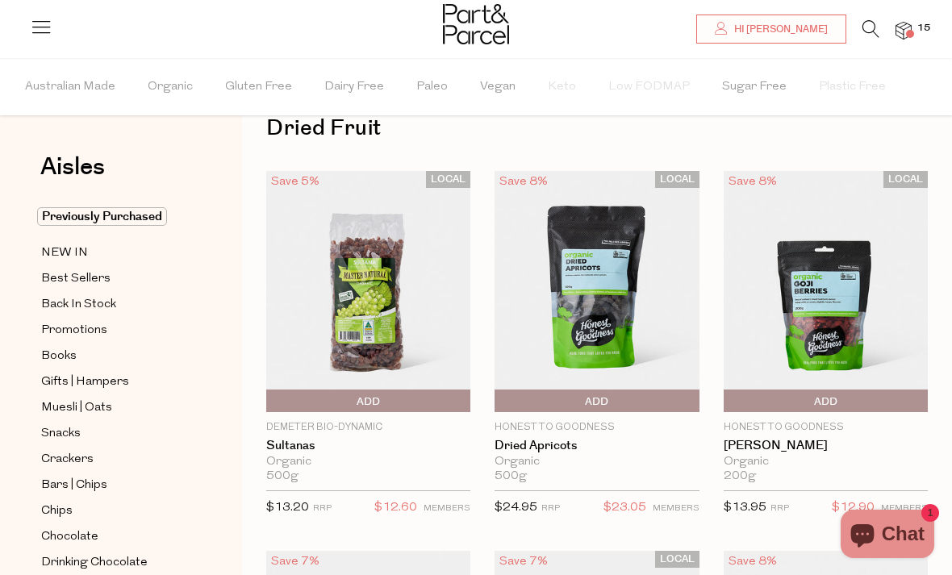  What do you see at coordinates (73, 167) in the screenshot?
I see `span: Aisles` at bounding box center [73, 167].